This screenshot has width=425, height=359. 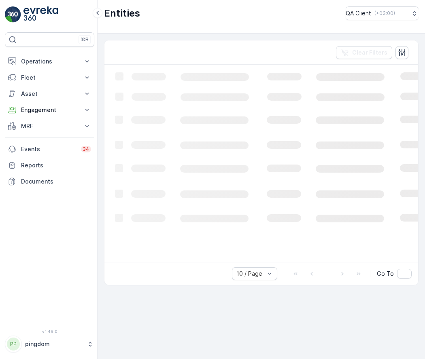 I want to click on button: QA Client(+03:00), so click(x=382, y=13).